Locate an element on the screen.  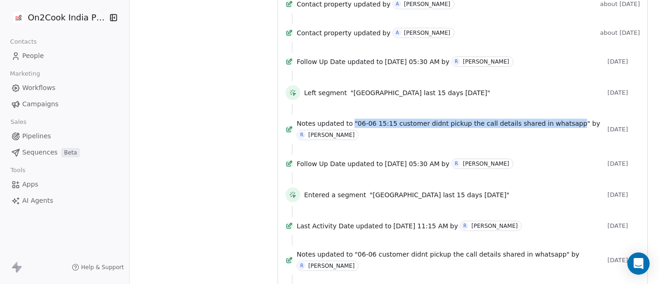
span: Beta is located at coordinates (70, 152).